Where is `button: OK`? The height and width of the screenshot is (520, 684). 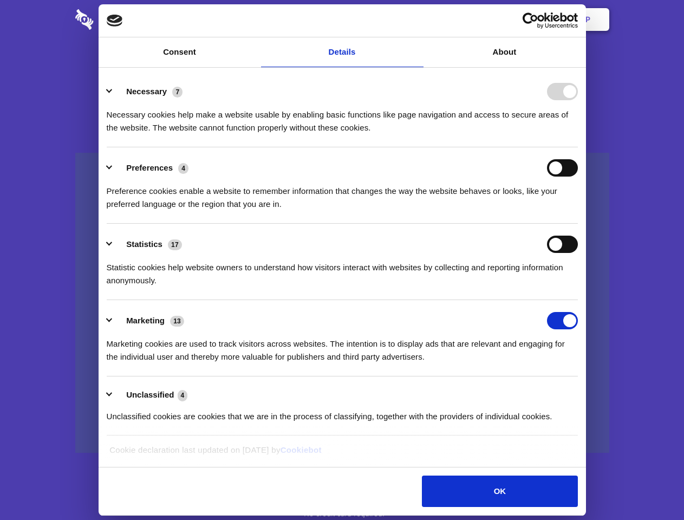
button: OK is located at coordinates (500, 491).